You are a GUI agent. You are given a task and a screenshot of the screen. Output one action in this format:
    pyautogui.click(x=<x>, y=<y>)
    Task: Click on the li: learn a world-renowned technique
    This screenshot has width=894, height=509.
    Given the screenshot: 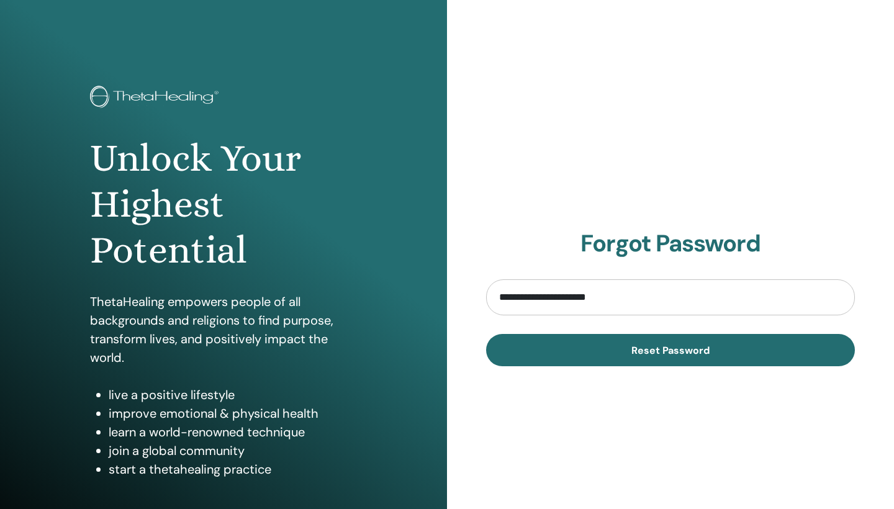 What is the action you would take?
    pyautogui.click(x=233, y=432)
    